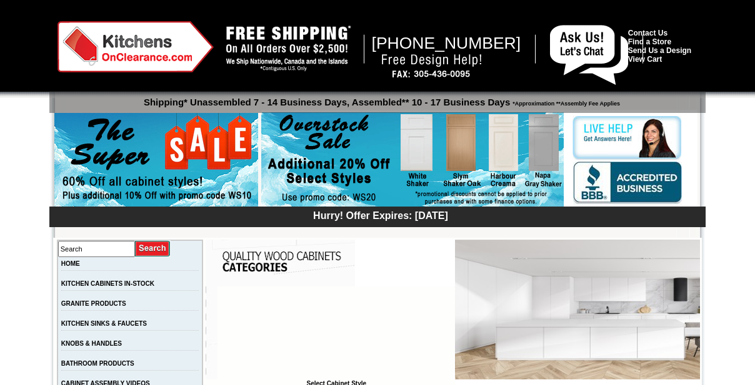  I want to click on a: Contact Us, so click(647, 33).